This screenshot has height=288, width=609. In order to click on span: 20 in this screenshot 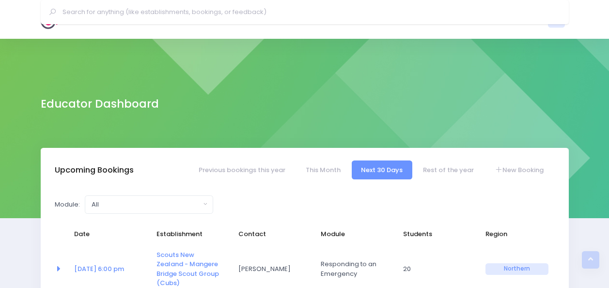, I will do `click(435, 269)`.